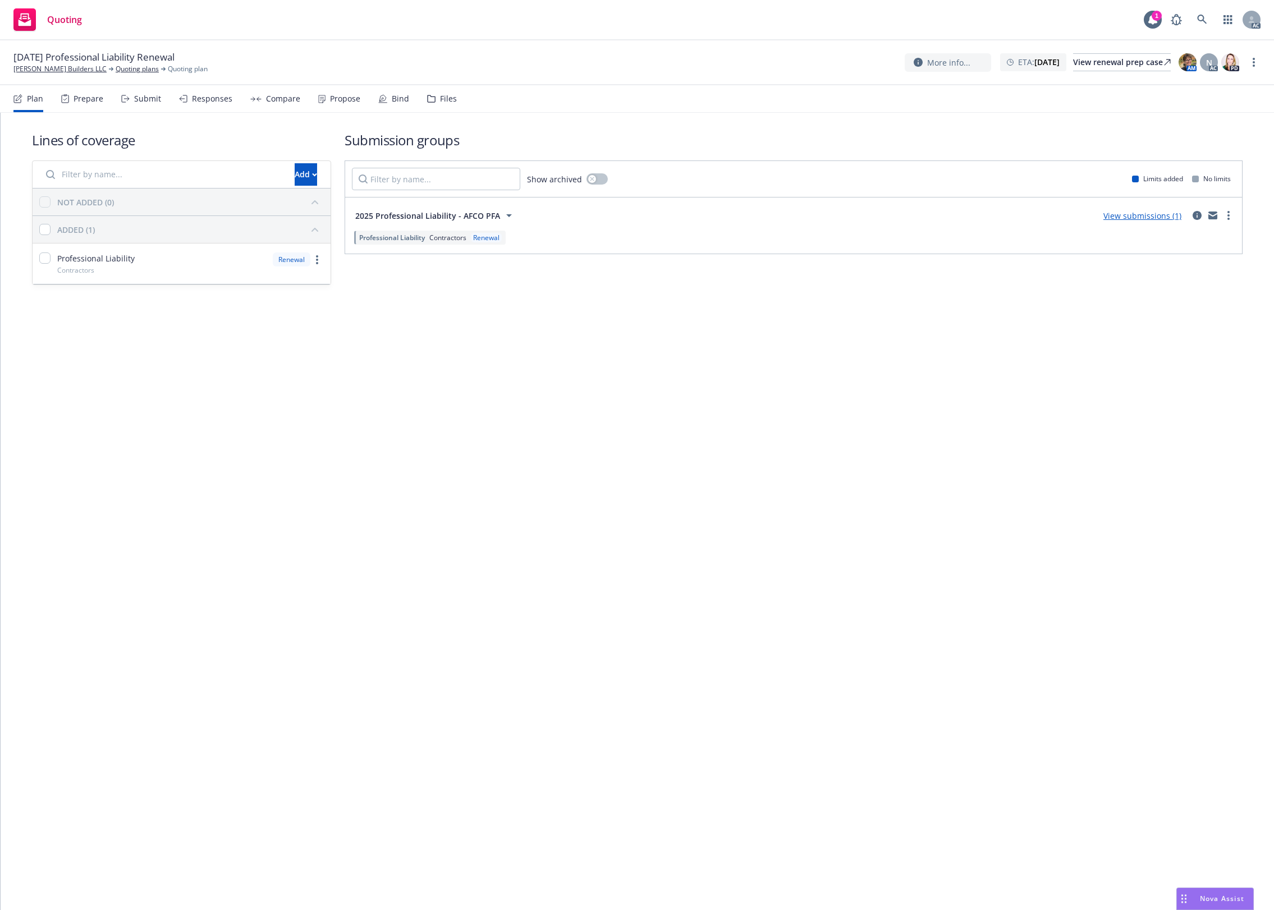 The width and height of the screenshot is (1274, 910). Describe the element at coordinates (1211, 178) in the screenshot. I see `div: No limits` at that location.